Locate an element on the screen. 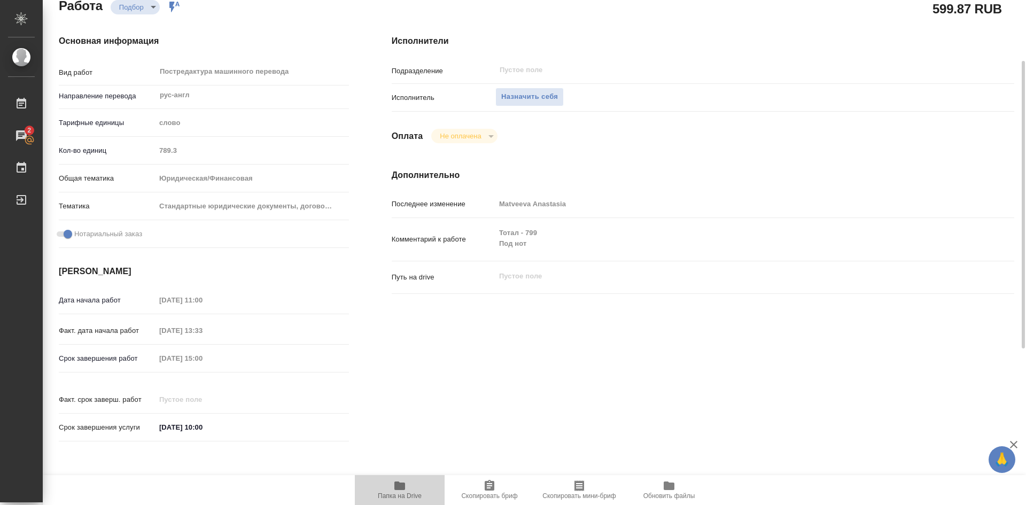 The image size is (1026, 505). p: Последнее изменение is located at coordinates (444, 204).